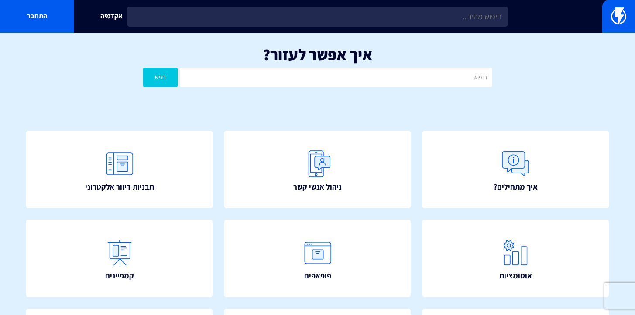  Describe the element at coordinates (120, 276) in the screenshot. I see `span: קמפיינים` at that location.